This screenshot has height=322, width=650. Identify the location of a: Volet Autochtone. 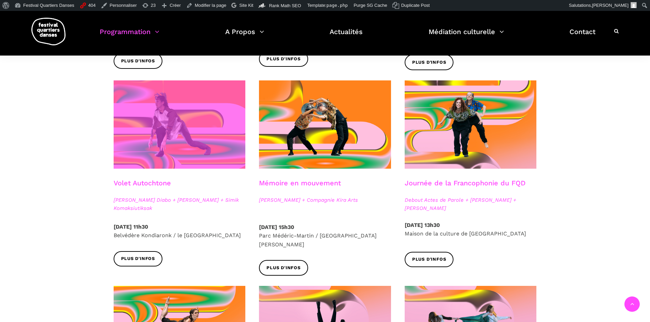
(142, 183).